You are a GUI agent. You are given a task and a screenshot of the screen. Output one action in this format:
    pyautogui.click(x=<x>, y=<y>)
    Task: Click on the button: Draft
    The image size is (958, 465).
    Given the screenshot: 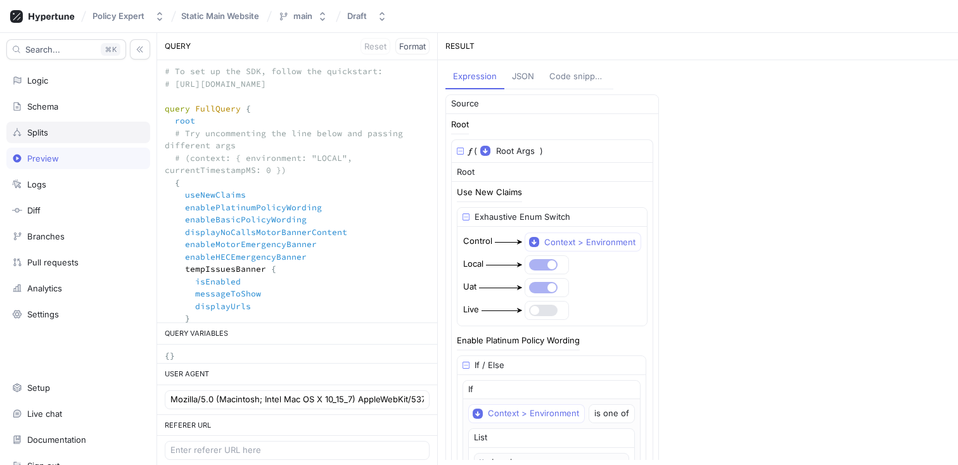 What is the action you would take?
    pyautogui.click(x=367, y=16)
    